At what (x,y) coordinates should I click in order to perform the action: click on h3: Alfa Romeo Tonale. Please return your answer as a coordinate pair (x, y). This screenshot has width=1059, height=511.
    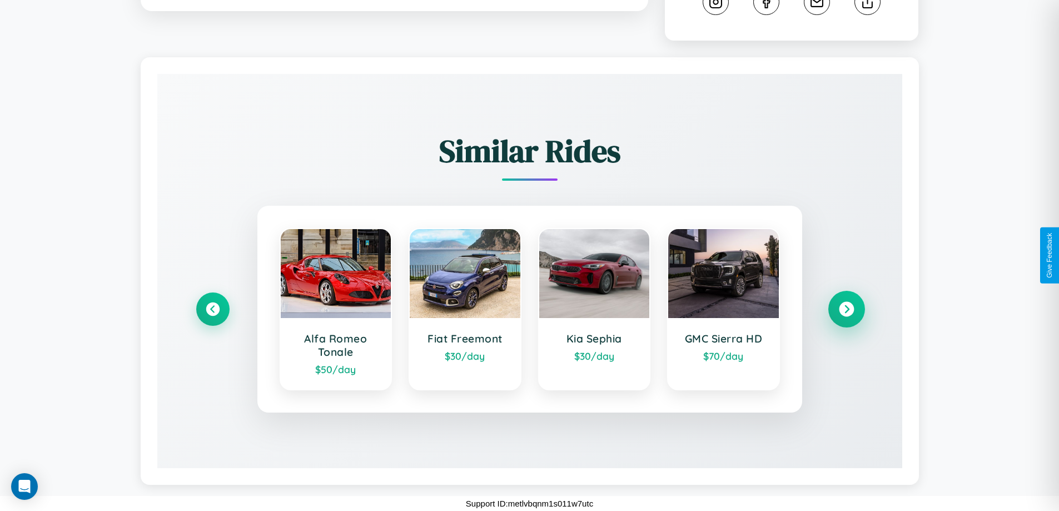
    Looking at the image, I should click on (336, 345).